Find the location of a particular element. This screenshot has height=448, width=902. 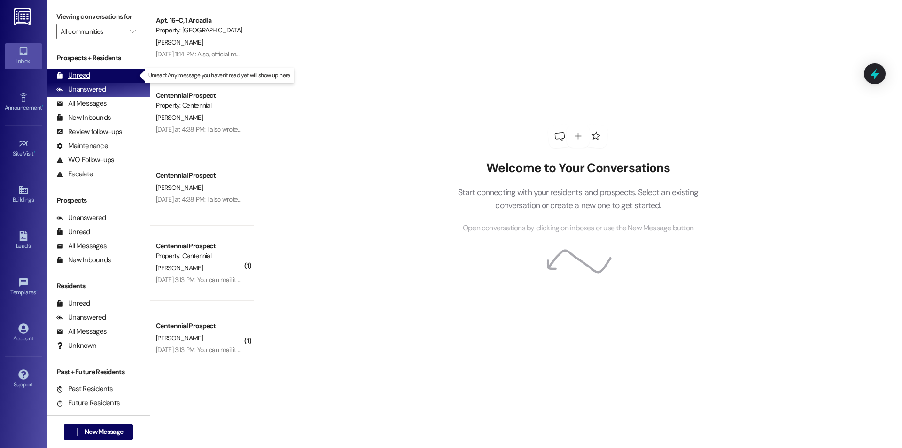

h2: Welcome to Your Conversations is located at coordinates (578, 168).